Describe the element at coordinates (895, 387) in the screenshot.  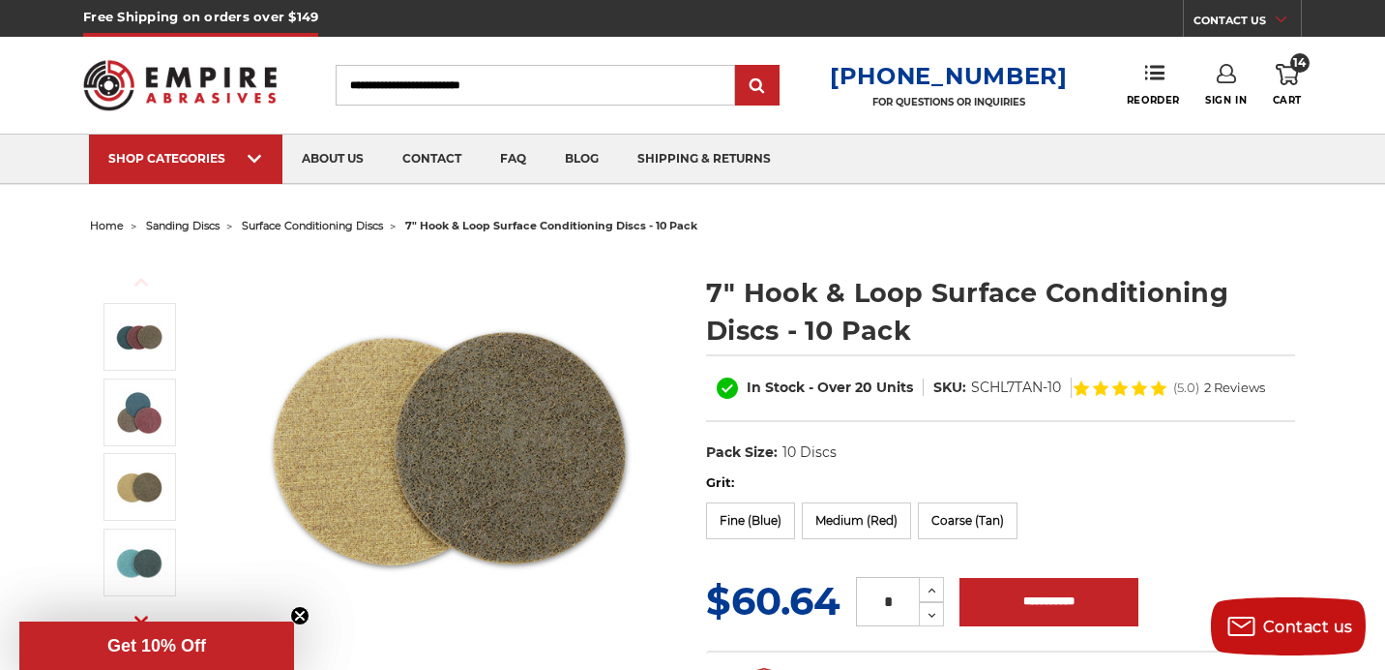
I see `span: Units` at that location.